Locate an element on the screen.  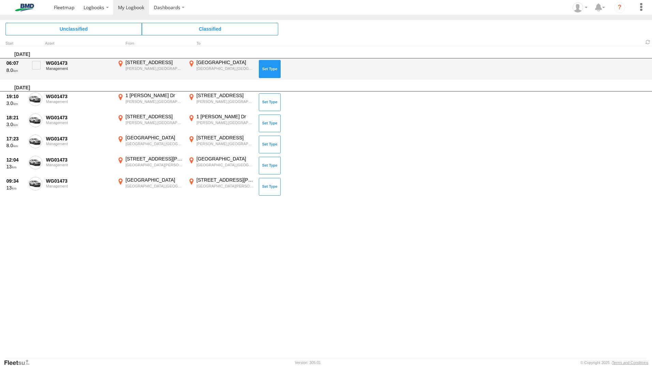
div: 12:04 is located at coordinates (16, 160).